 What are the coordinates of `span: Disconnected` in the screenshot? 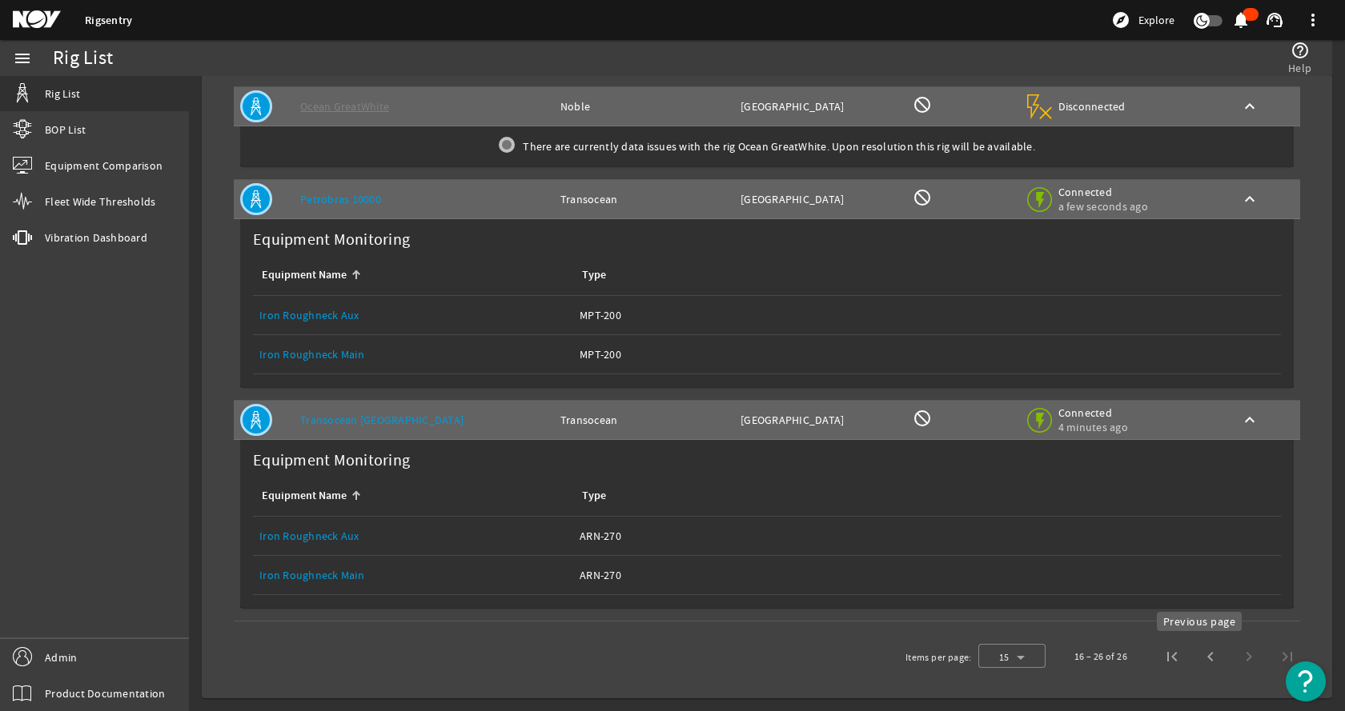 It's located at (1092, 106).